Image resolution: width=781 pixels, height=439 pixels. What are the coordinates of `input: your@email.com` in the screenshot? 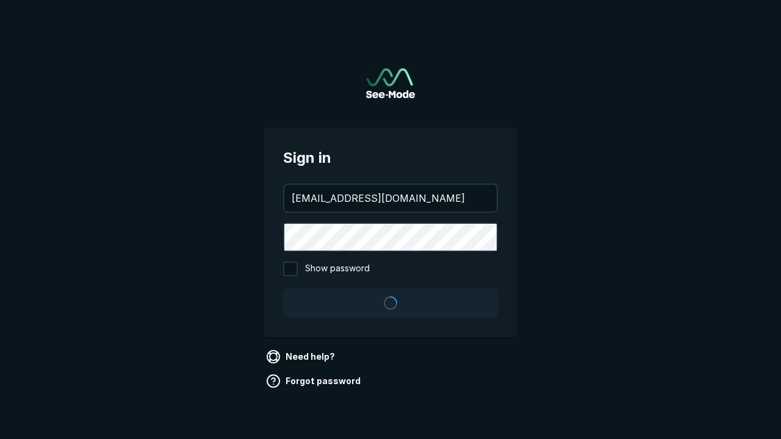 It's located at (391, 198).